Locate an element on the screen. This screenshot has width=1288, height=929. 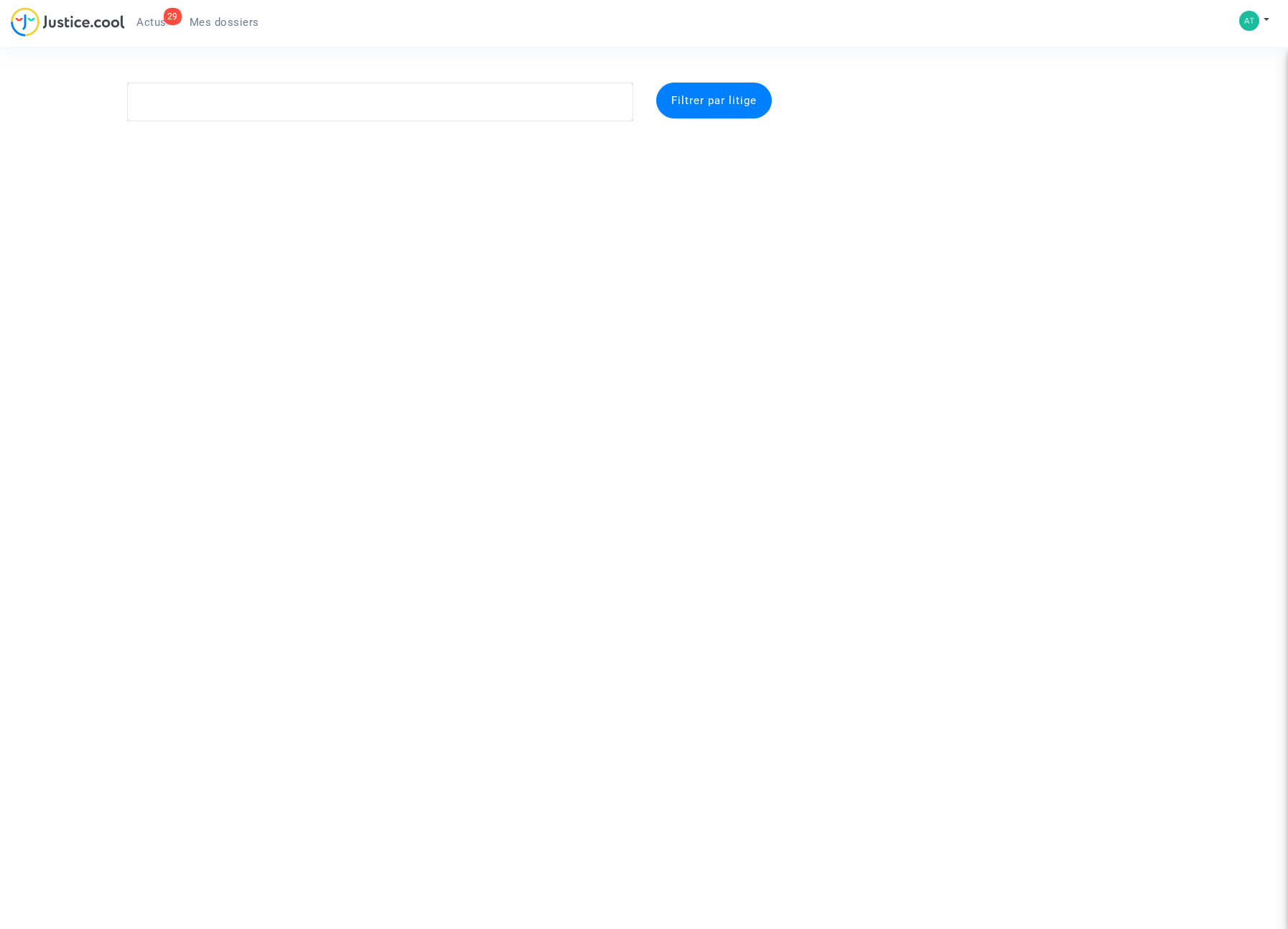
span: Actus is located at coordinates (151, 22).